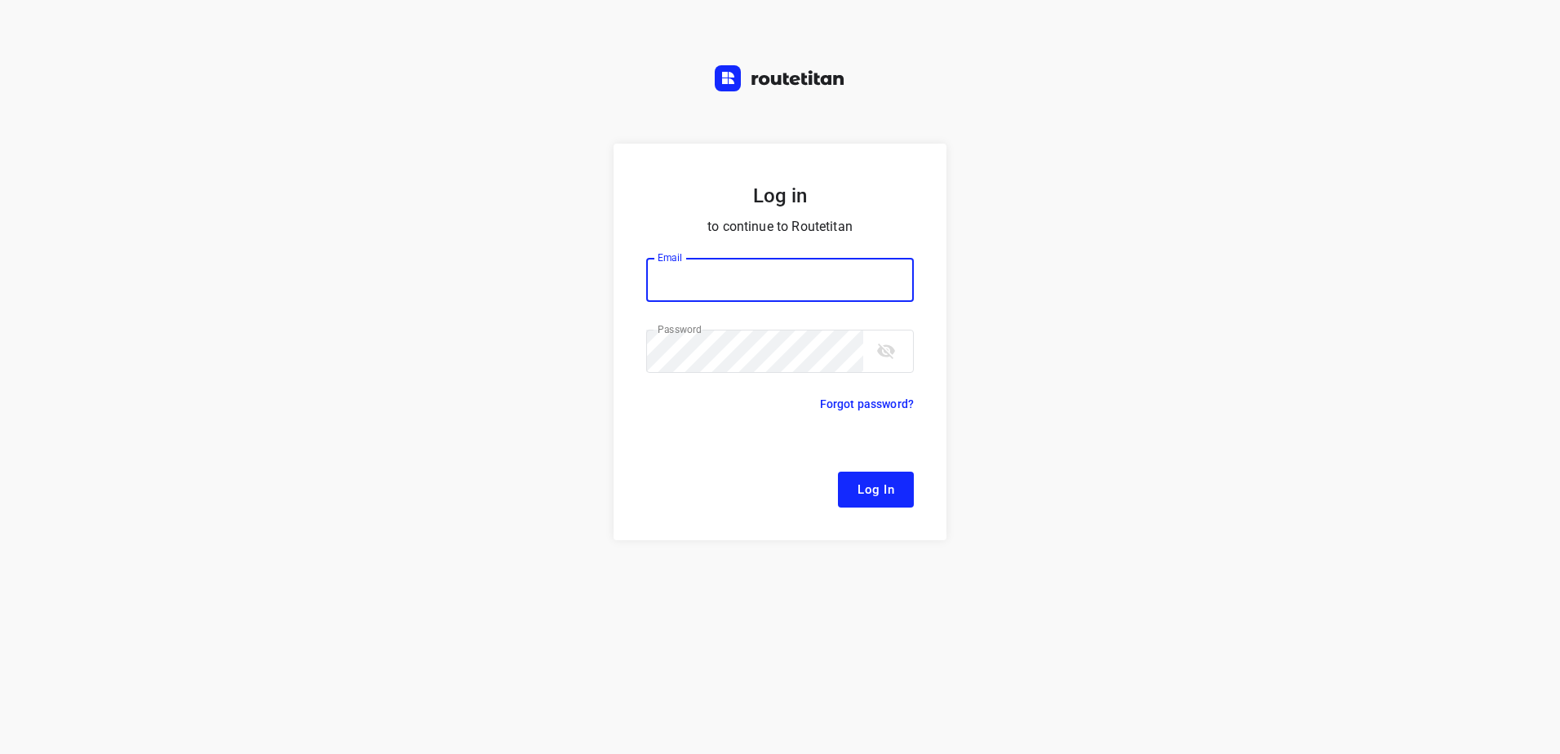  Describe the element at coordinates (875, 490) in the screenshot. I see `button: Log In` at that location.